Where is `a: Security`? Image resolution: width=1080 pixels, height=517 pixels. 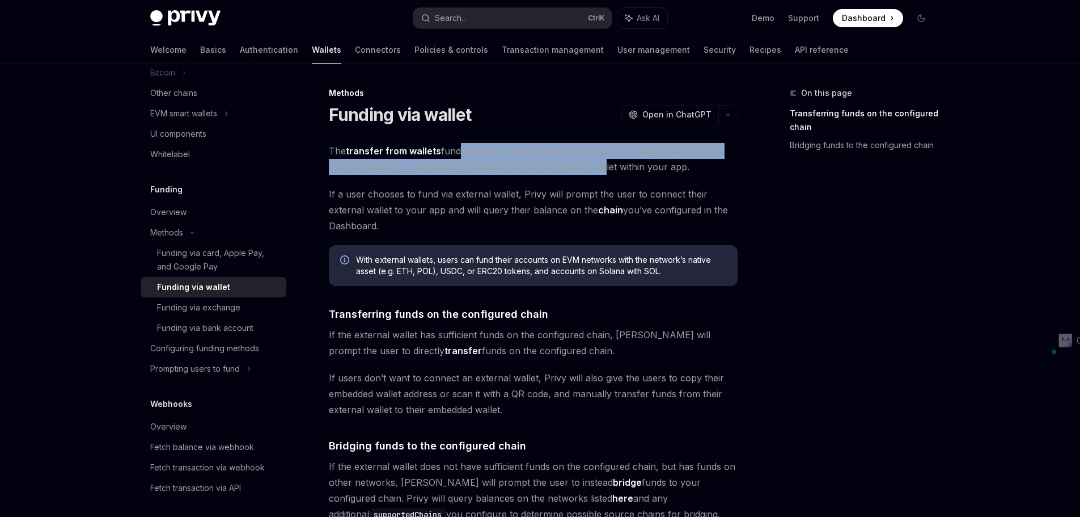 a: Security is located at coordinates (720, 50).